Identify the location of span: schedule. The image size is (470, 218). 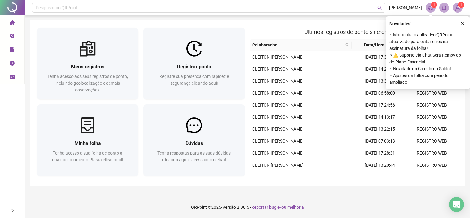
(12, 78).